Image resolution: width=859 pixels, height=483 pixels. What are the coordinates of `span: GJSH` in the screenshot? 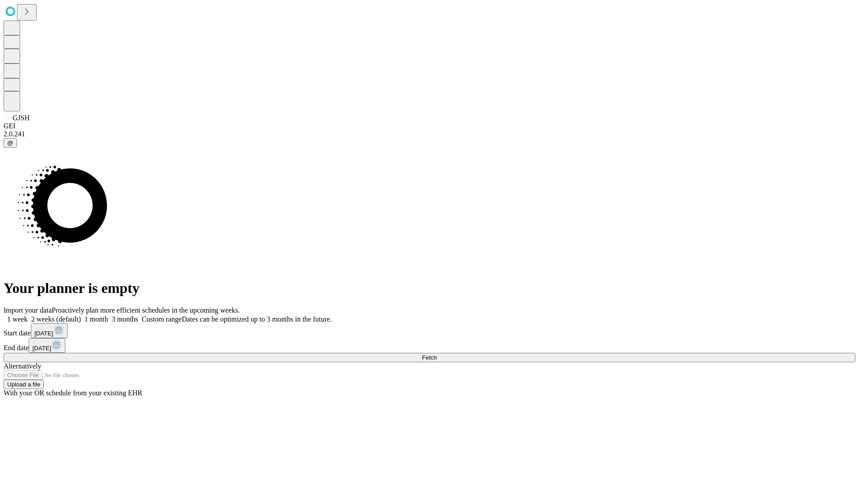 It's located at (21, 118).